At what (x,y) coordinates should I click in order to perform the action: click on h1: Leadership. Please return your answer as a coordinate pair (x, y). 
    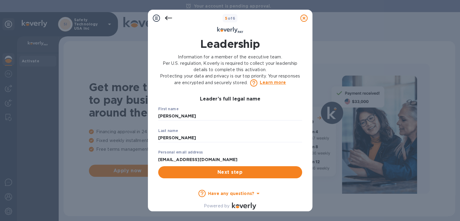
    Looking at the image, I should click on (230, 44).